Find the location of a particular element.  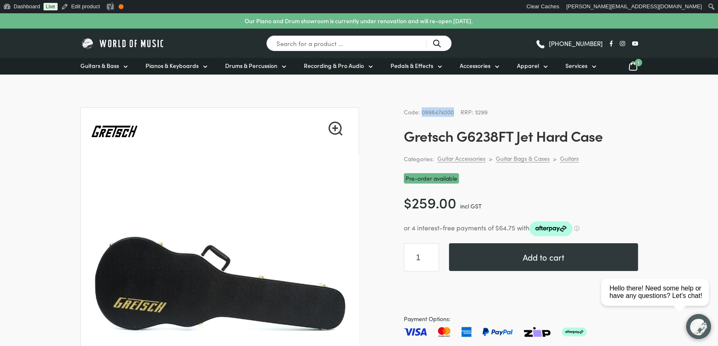

span: Payment Options: is located at coordinates (521, 319).